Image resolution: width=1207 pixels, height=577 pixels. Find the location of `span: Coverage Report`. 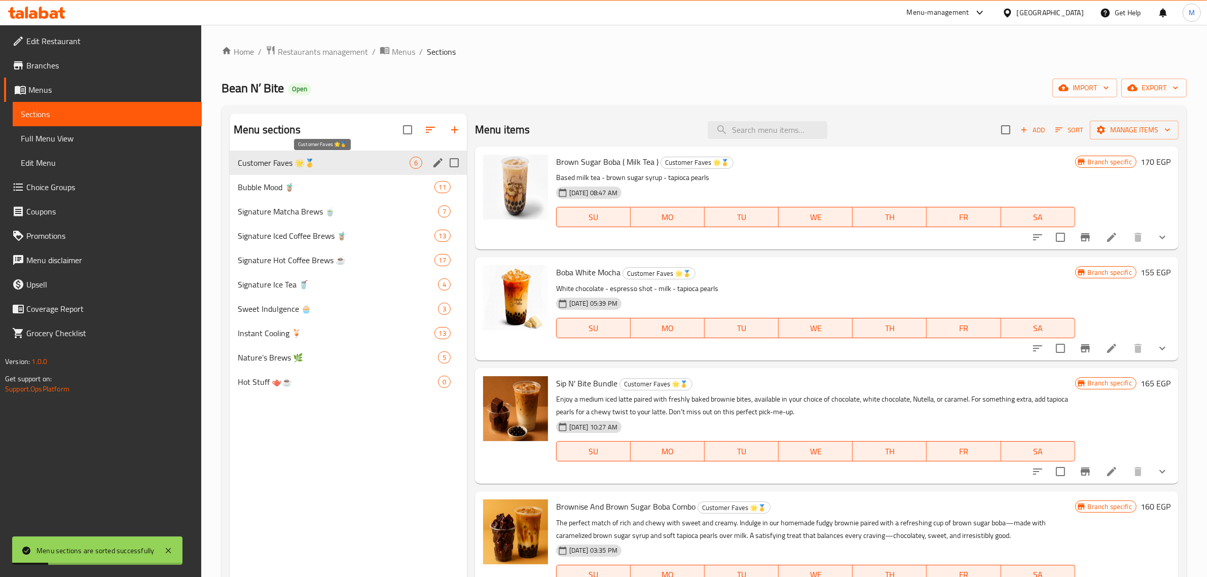

span: Coverage Report is located at coordinates (110, 309).